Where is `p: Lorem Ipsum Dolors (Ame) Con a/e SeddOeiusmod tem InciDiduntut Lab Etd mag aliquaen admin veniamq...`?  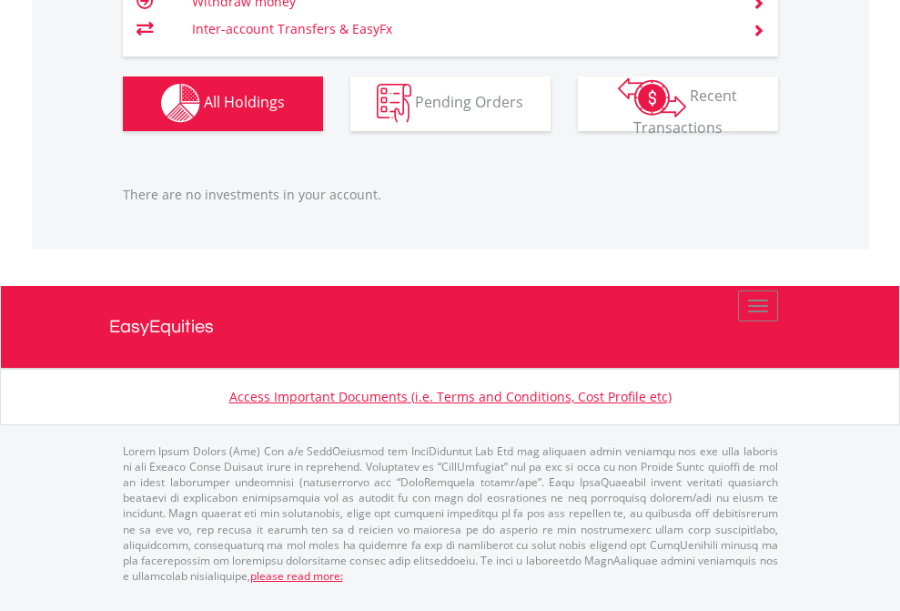 p: Lorem Ipsum Dolors (Ame) Con a/e SeddOeiusmod tem InciDiduntut Lab Etd mag aliquaen admin veniamq... is located at coordinates (451, 514).